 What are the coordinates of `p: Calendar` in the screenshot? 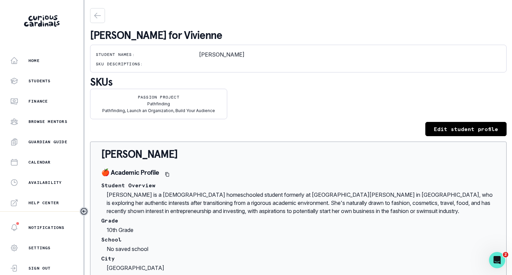 It's located at (40, 162).